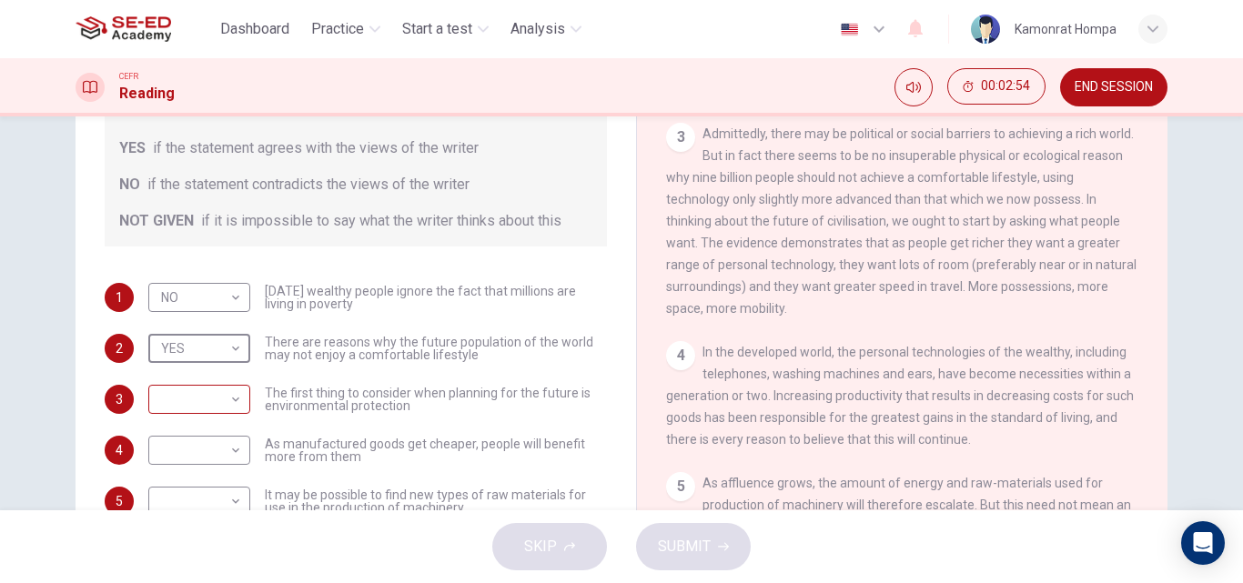 Image resolution: width=1243 pixels, height=583 pixels. What do you see at coordinates (997, 86) in the screenshot?
I see `button: 00:02:54` at bounding box center [997, 86].